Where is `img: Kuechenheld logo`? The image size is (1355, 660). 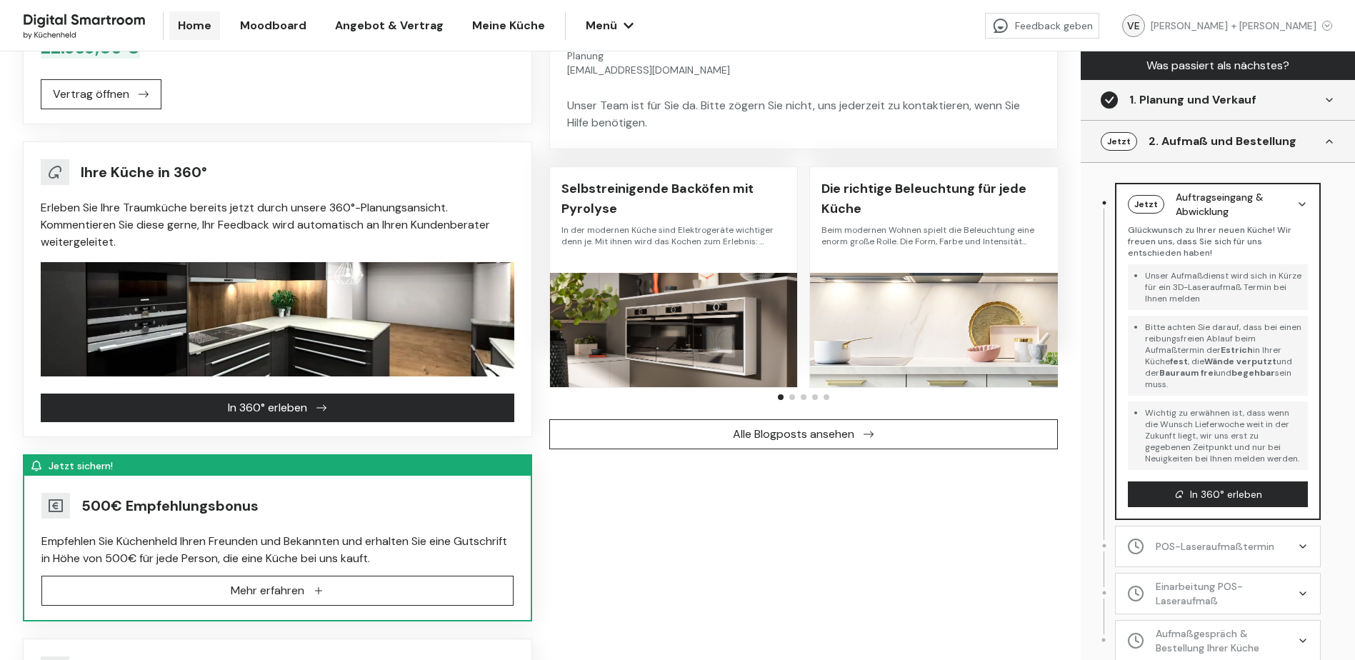 img: Kuechenheld logo is located at coordinates (84, 26).